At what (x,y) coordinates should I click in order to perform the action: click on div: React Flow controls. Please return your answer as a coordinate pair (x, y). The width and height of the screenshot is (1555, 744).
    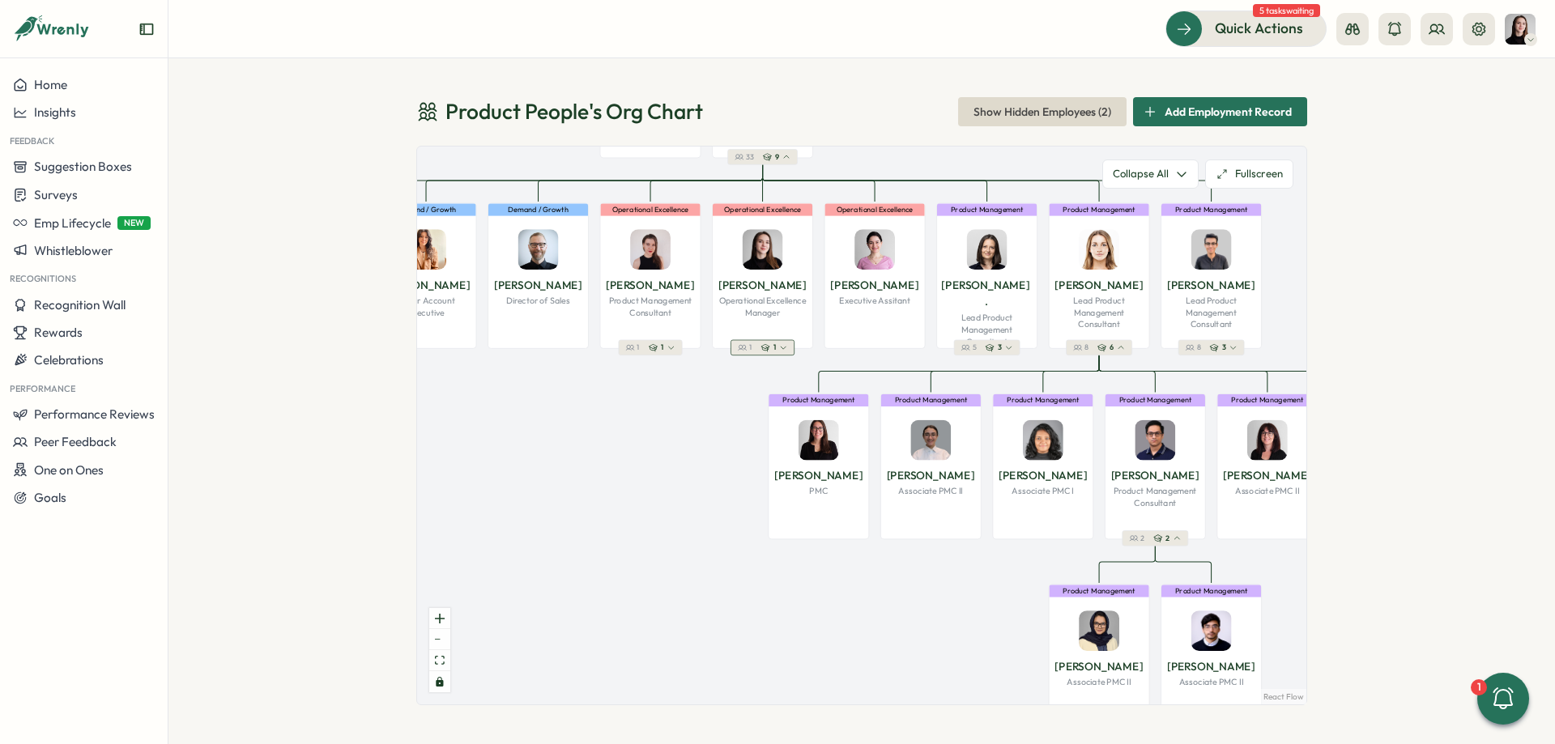
    Looking at the image, I should click on (440, 650).